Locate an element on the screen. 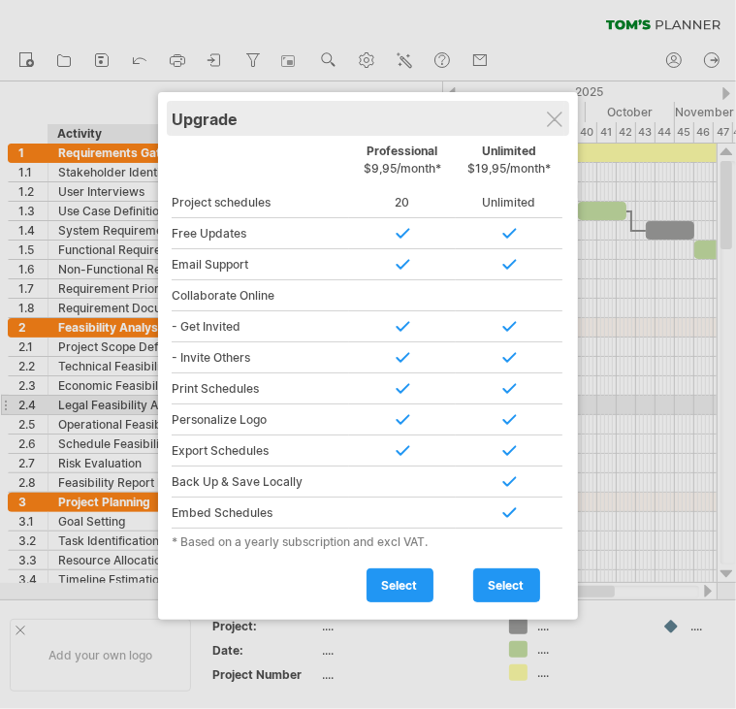 This screenshot has height=709, width=736. div: Print Schedules is located at coordinates (260, 389).